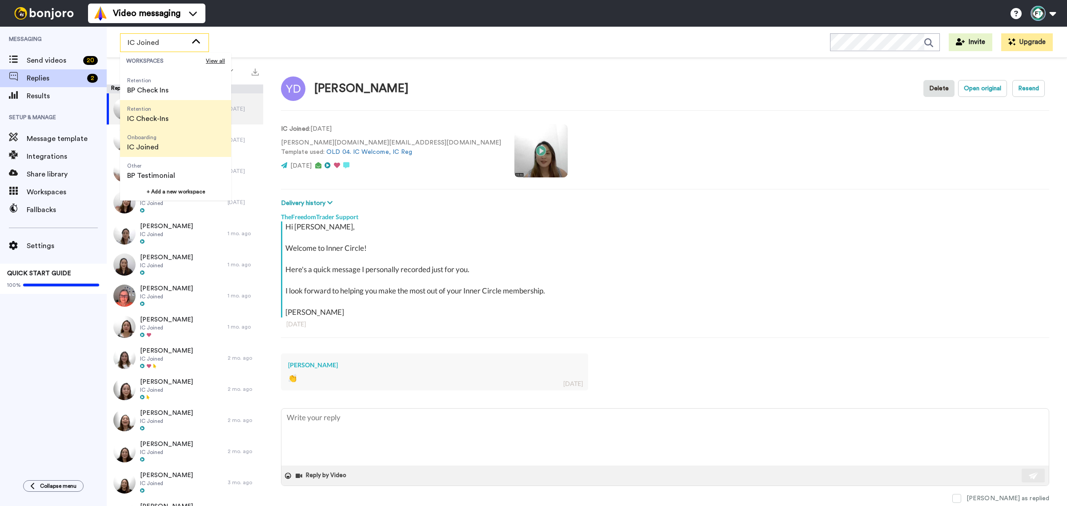  Describe the element at coordinates (295, 129) in the screenshot. I see `strong: IC Joined` at that location.